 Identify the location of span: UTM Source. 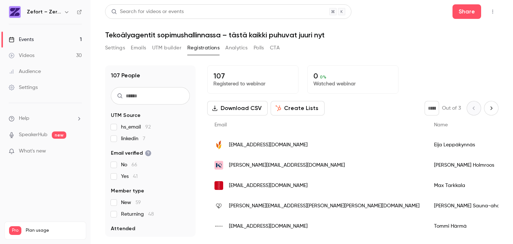
(126, 115).